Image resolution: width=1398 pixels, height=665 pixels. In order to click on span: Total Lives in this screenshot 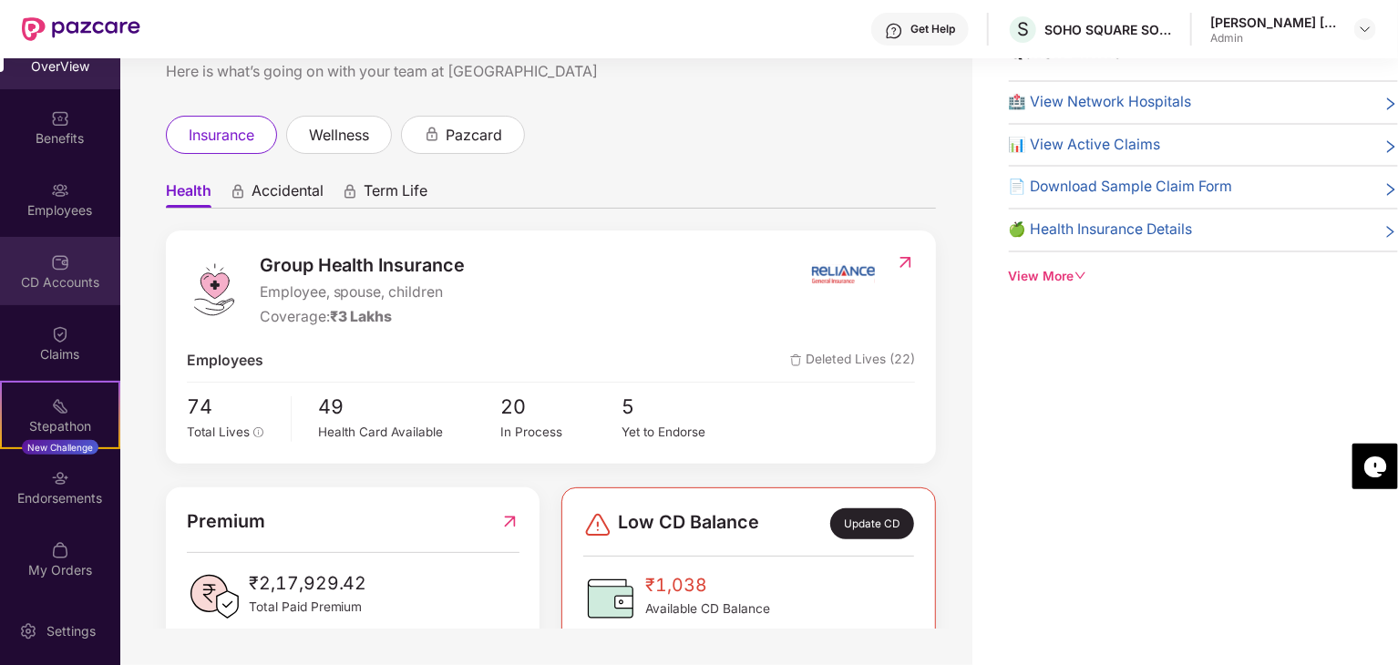, I will do `click(218, 432)`.